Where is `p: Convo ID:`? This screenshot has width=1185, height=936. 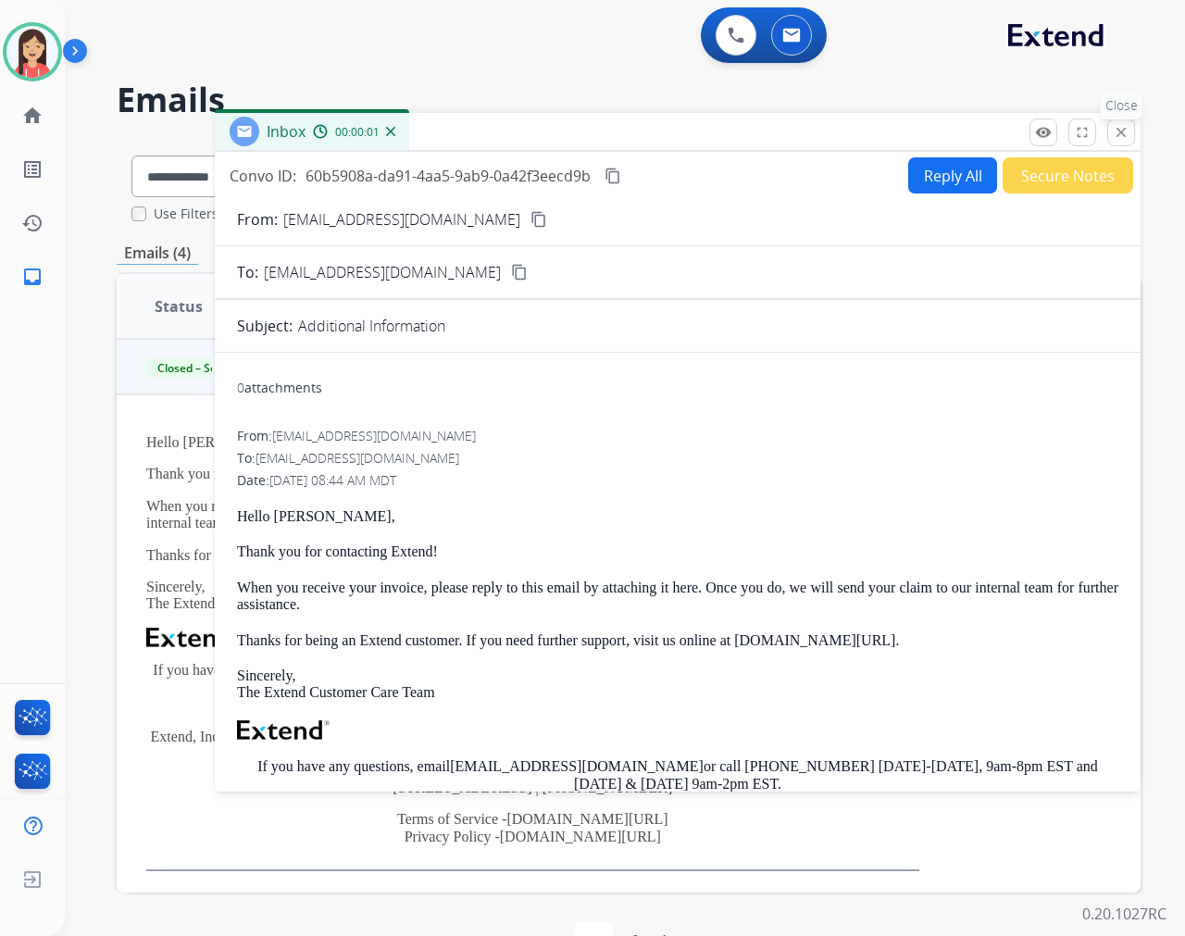 p: Convo ID: is located at coordinates (263, 176).